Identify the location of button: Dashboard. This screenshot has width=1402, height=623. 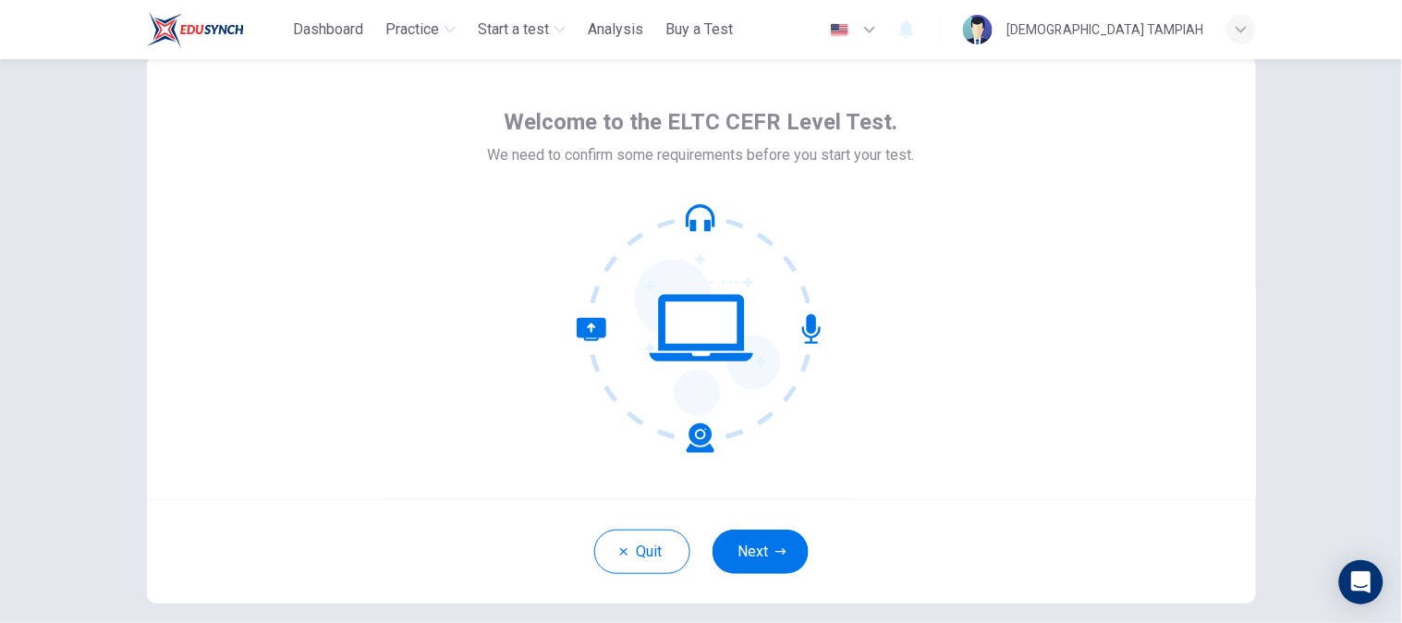
(328, 30).